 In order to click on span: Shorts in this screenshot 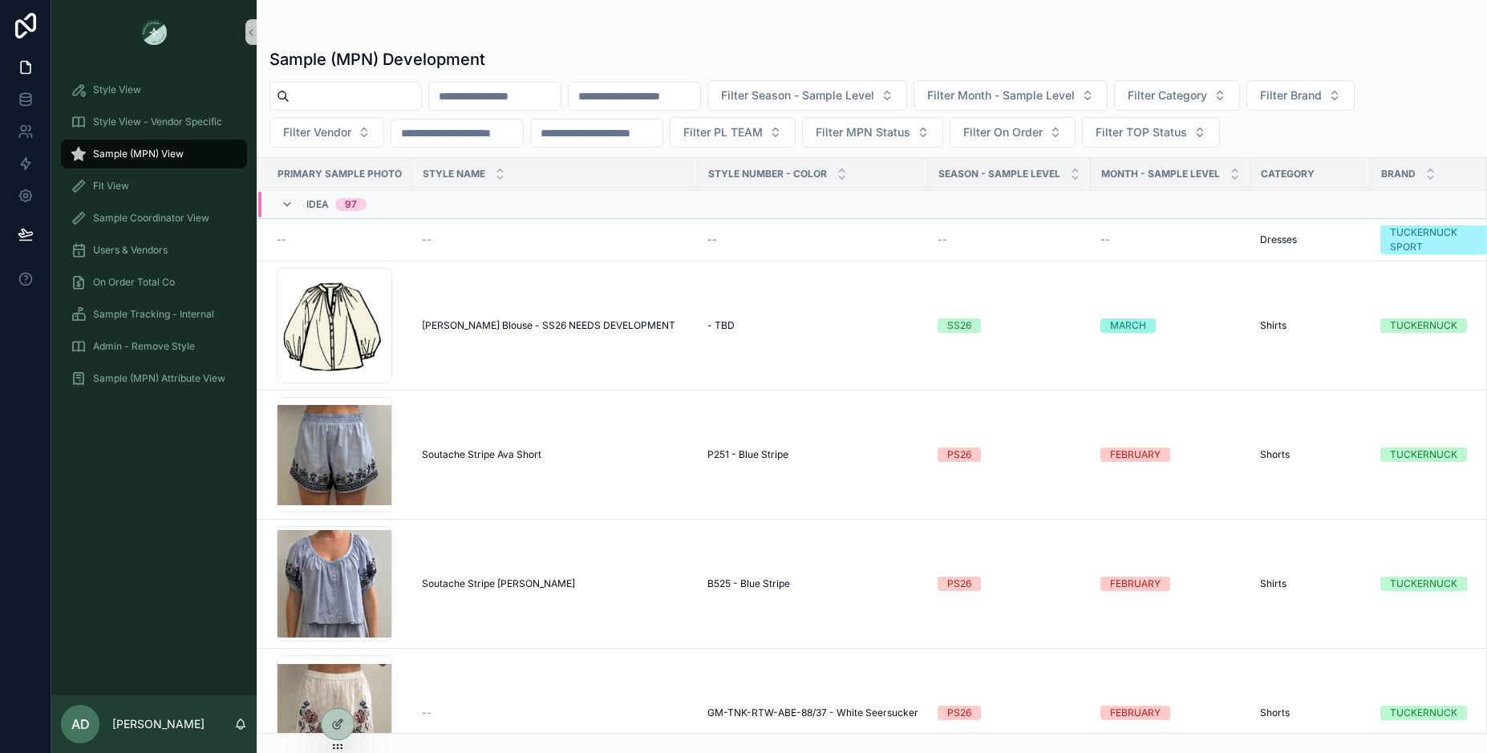, I will do `click(1274, 455)`.